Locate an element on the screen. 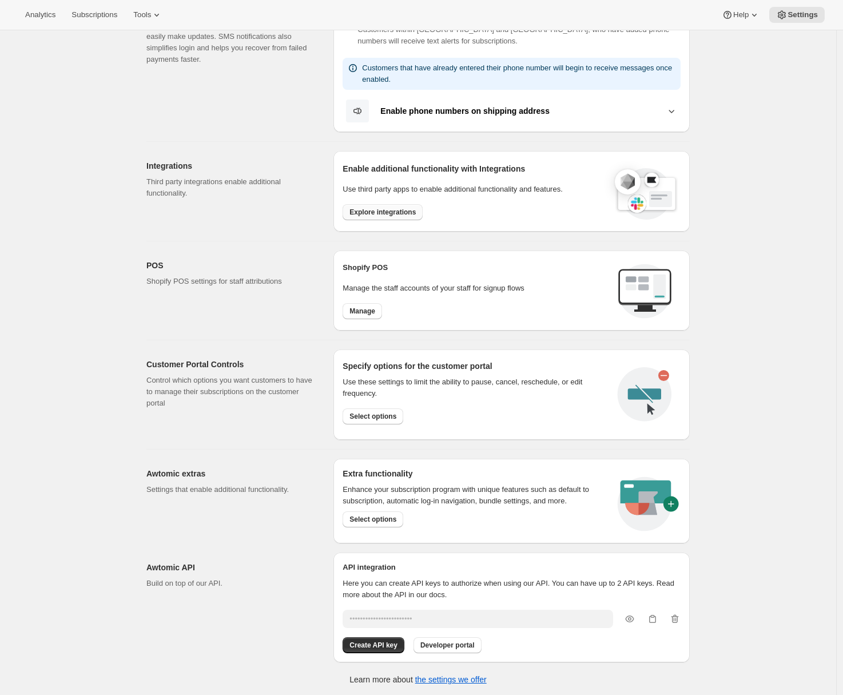  p: Third party integrations enable additional functionality. is located at coordinates (230, 188).